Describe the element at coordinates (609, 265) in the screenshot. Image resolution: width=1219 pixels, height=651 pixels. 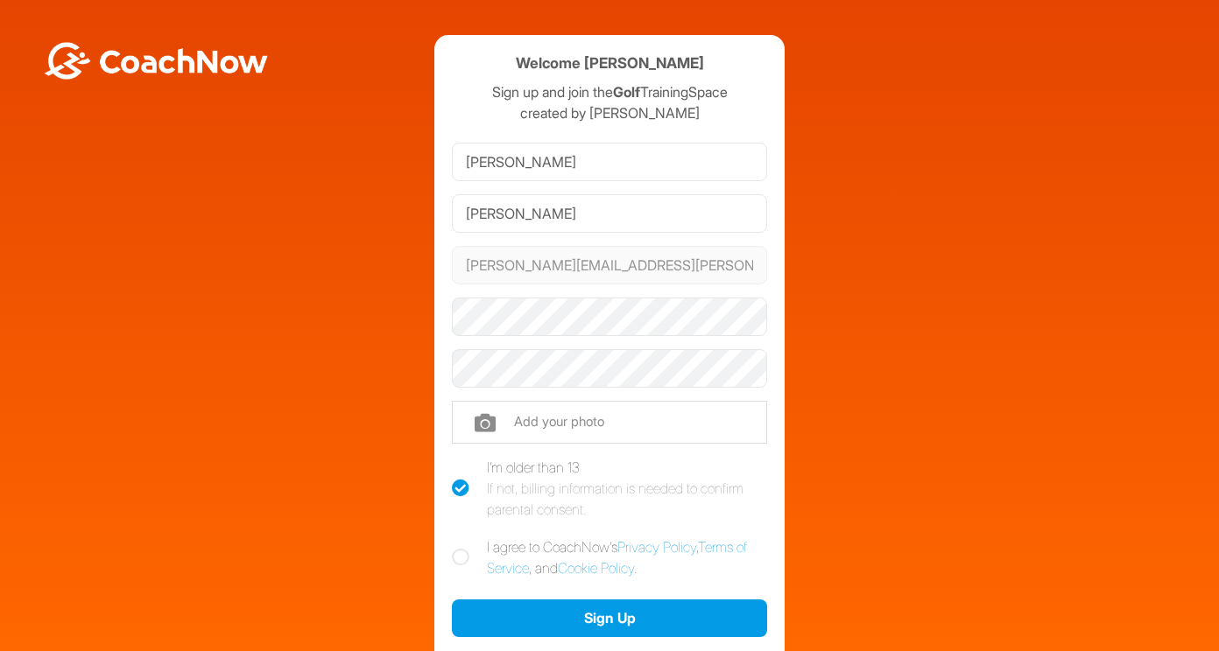
I see `input: Email` at that location.